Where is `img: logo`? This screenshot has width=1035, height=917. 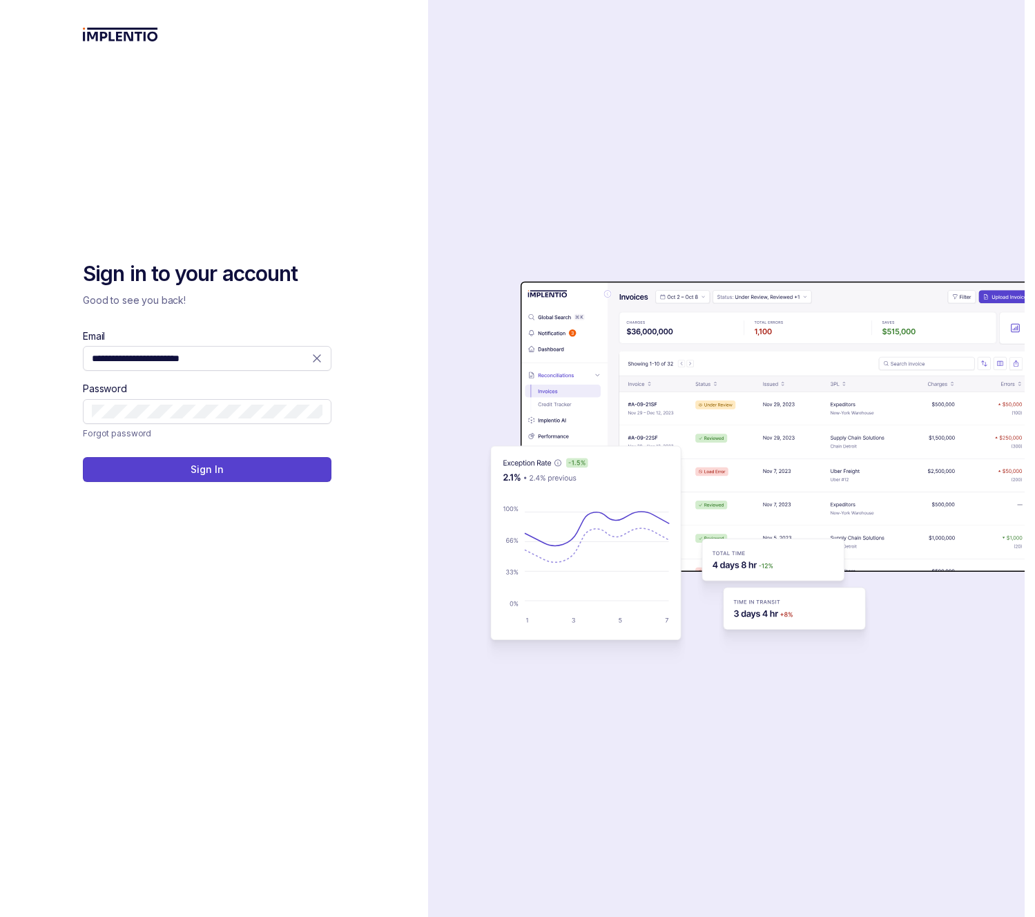
img: logo is located at coordinates (120, 35).